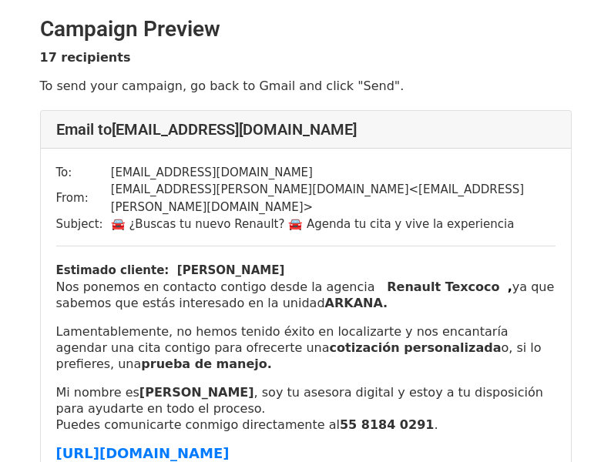  I want to click on b: prueba de manejo., so click(207, 364).